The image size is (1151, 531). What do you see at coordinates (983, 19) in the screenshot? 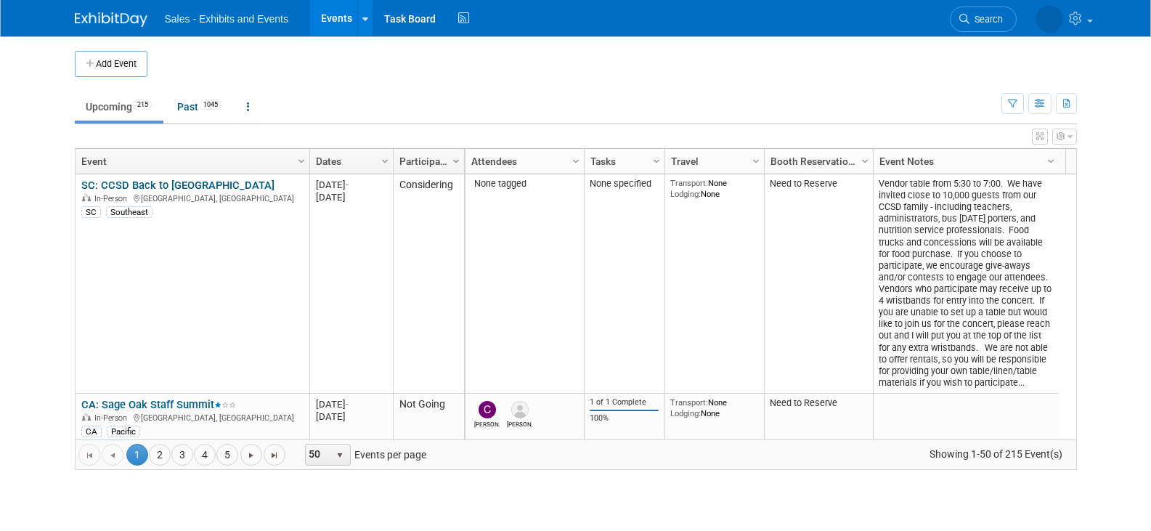
I see `a: Search` at bounding box center [983, 19].